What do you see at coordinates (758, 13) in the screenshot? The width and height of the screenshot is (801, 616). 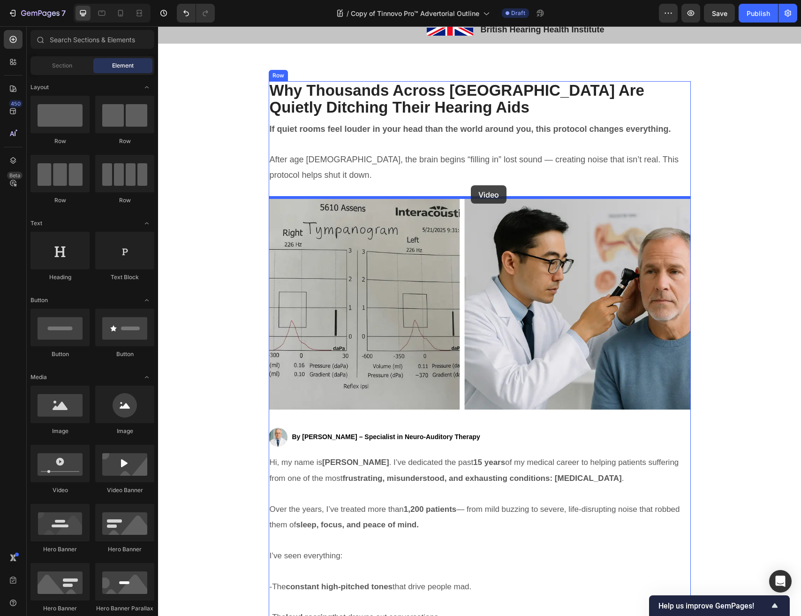 I see `div: Publish` at bounding box center [758, 13].